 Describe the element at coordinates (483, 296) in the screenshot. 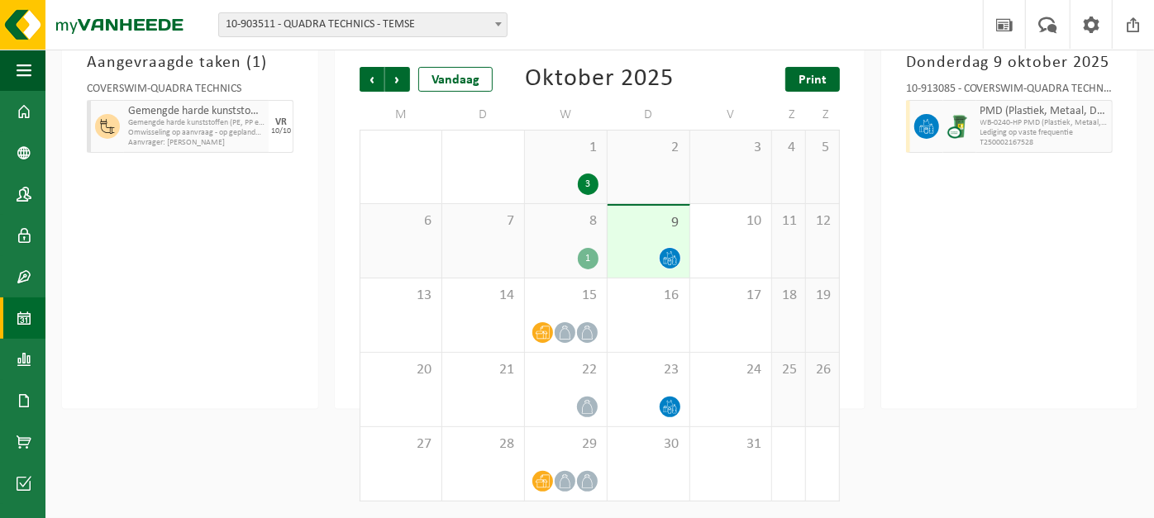

I see `span: 14` at that location.